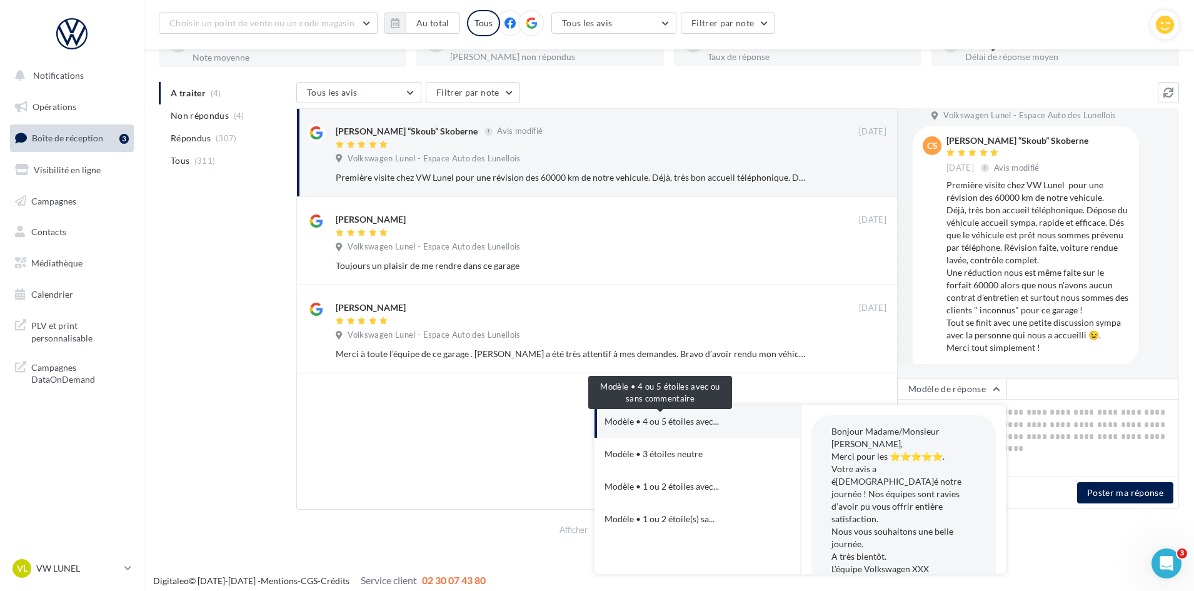 The image size is (1194, 591). I want to click on span: Modèle • 4 ou 5 étoiles avec..., so click(661, 421).